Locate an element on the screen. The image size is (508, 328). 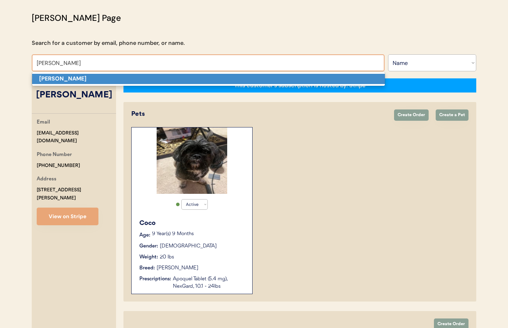
button: Create Order is located at coordinates (411, 115).